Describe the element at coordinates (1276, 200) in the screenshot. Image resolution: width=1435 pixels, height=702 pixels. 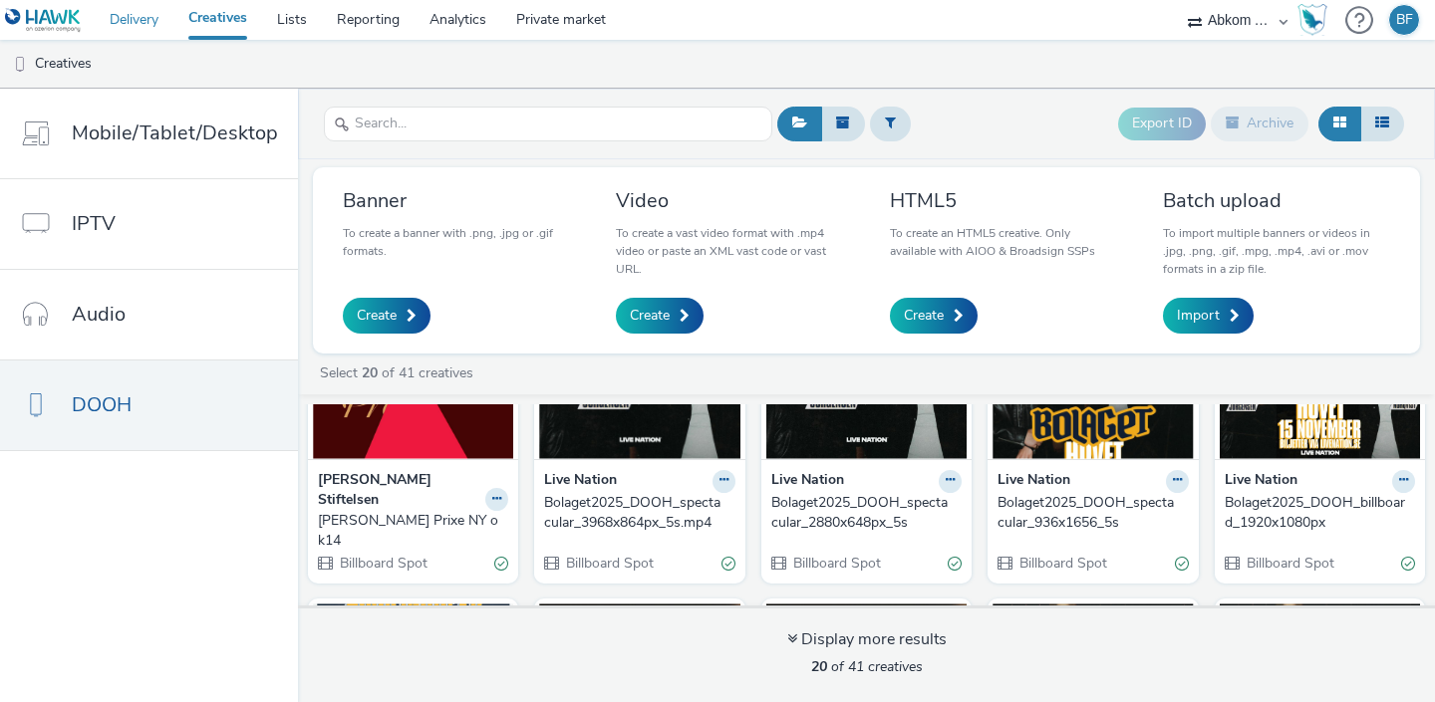
I see `h3: Batch upload` at that location.